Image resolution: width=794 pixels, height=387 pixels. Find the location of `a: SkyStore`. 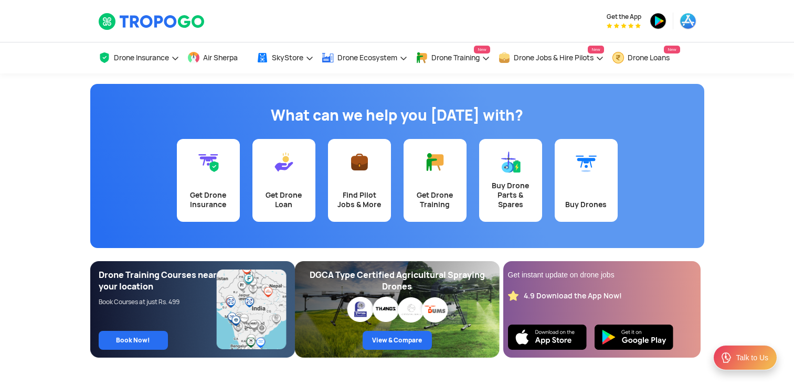

a: SkyStore is located at coordinates (285, 58).